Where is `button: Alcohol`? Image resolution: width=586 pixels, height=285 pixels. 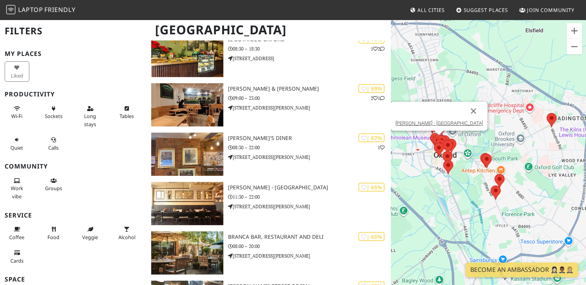
button: Alcohol is located at coordinates (127, 233).